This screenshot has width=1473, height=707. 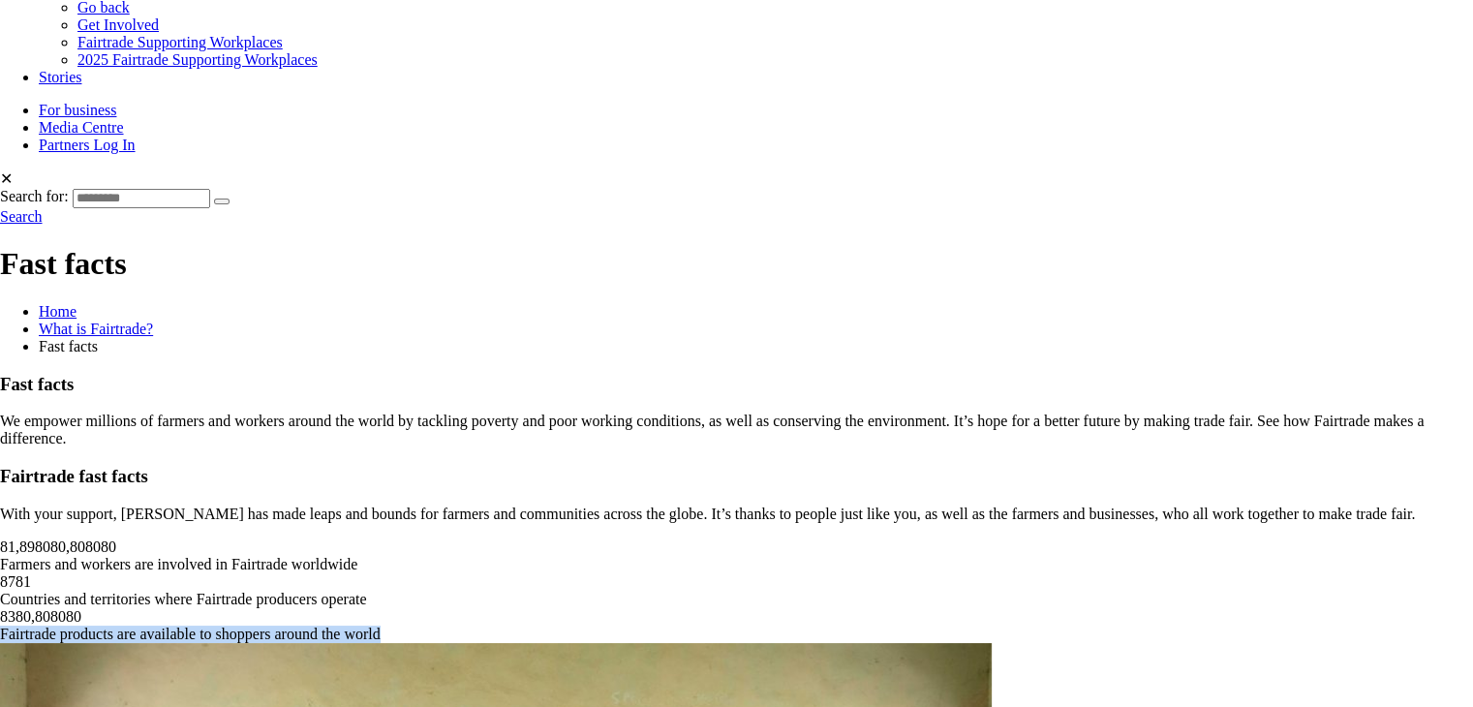 I want to click on a: Get Involved, so click(x=118, y=24).